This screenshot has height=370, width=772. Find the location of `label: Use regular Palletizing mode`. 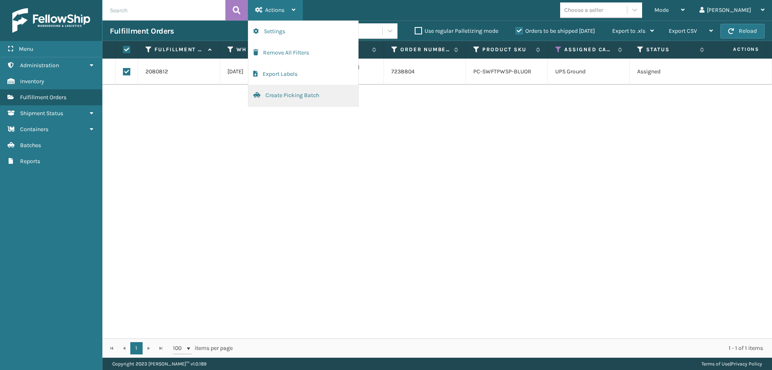

label: Use regular Palletizing mode is located at coordinates (457, 31).